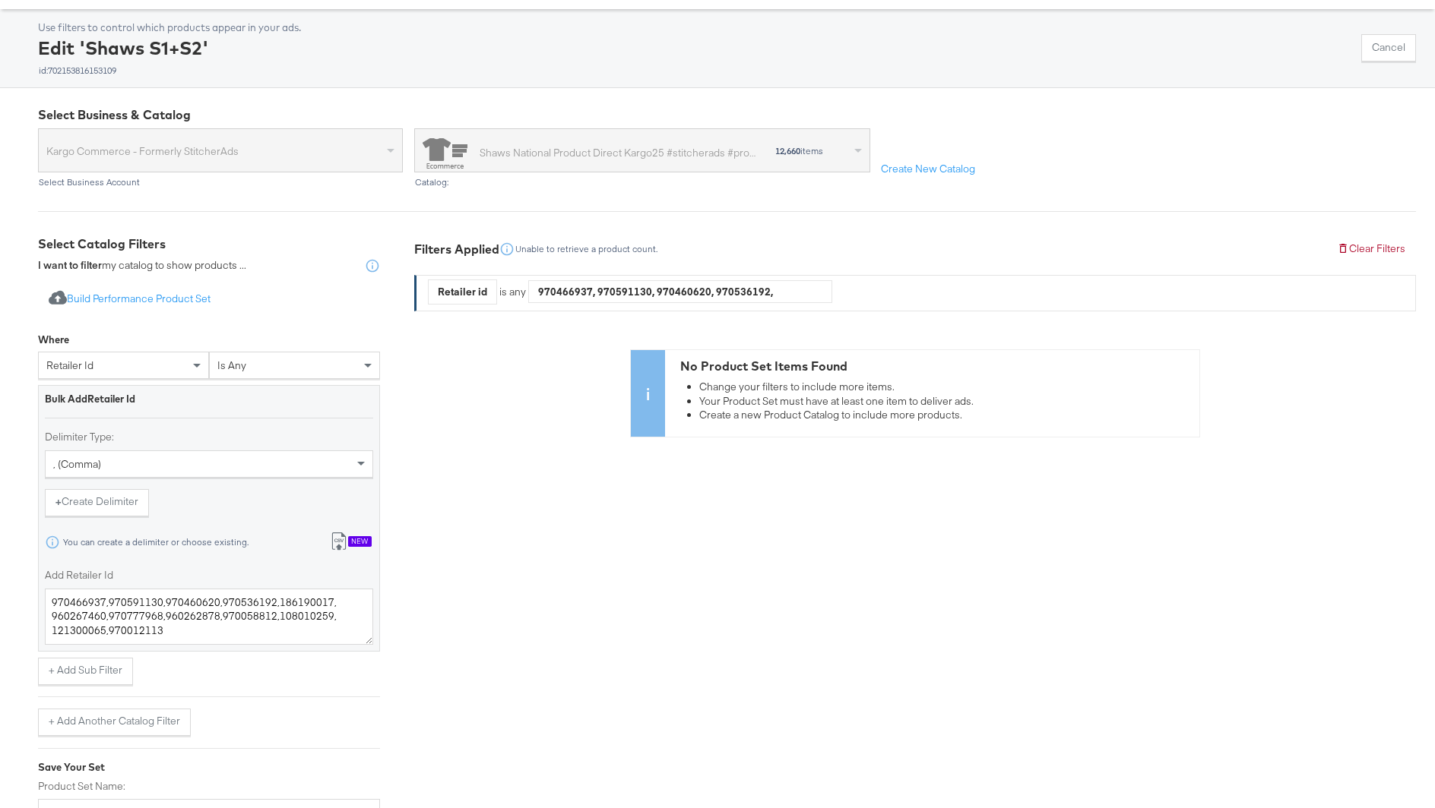 The height and width of the screenshot is (808, 1435). I want to click on div: Select Catalog Filters, so click(209, 244).